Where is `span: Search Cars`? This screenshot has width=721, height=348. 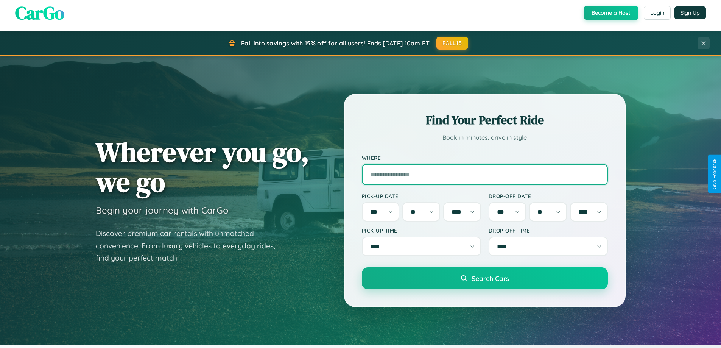 span: Search Cars is located at coordinates (490, 278).